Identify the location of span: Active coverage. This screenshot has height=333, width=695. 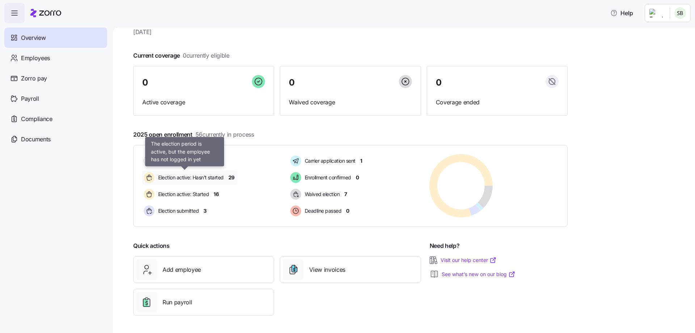
(203, 102).